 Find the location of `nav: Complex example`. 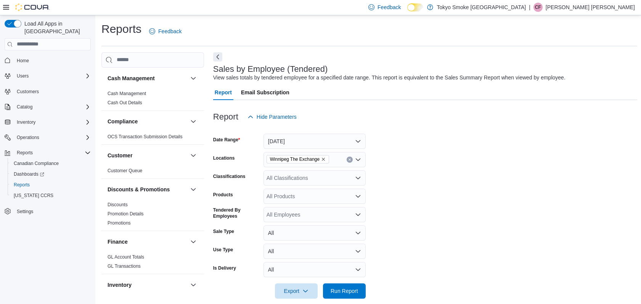

nav: Complex example is located at coordinates (48, 144).